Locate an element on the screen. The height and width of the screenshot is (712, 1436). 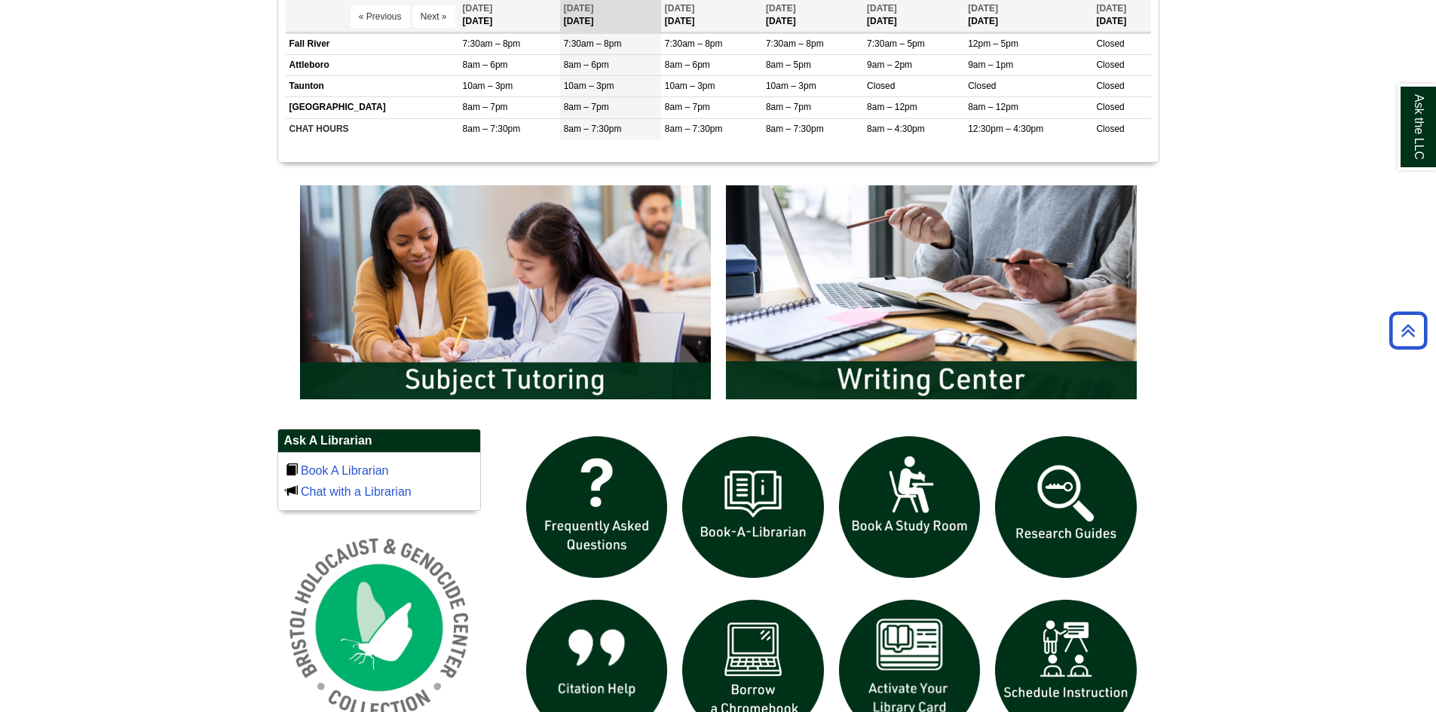
img: Book a Librarian icon links to book a librarian web page is located at coordinates (753, 507).